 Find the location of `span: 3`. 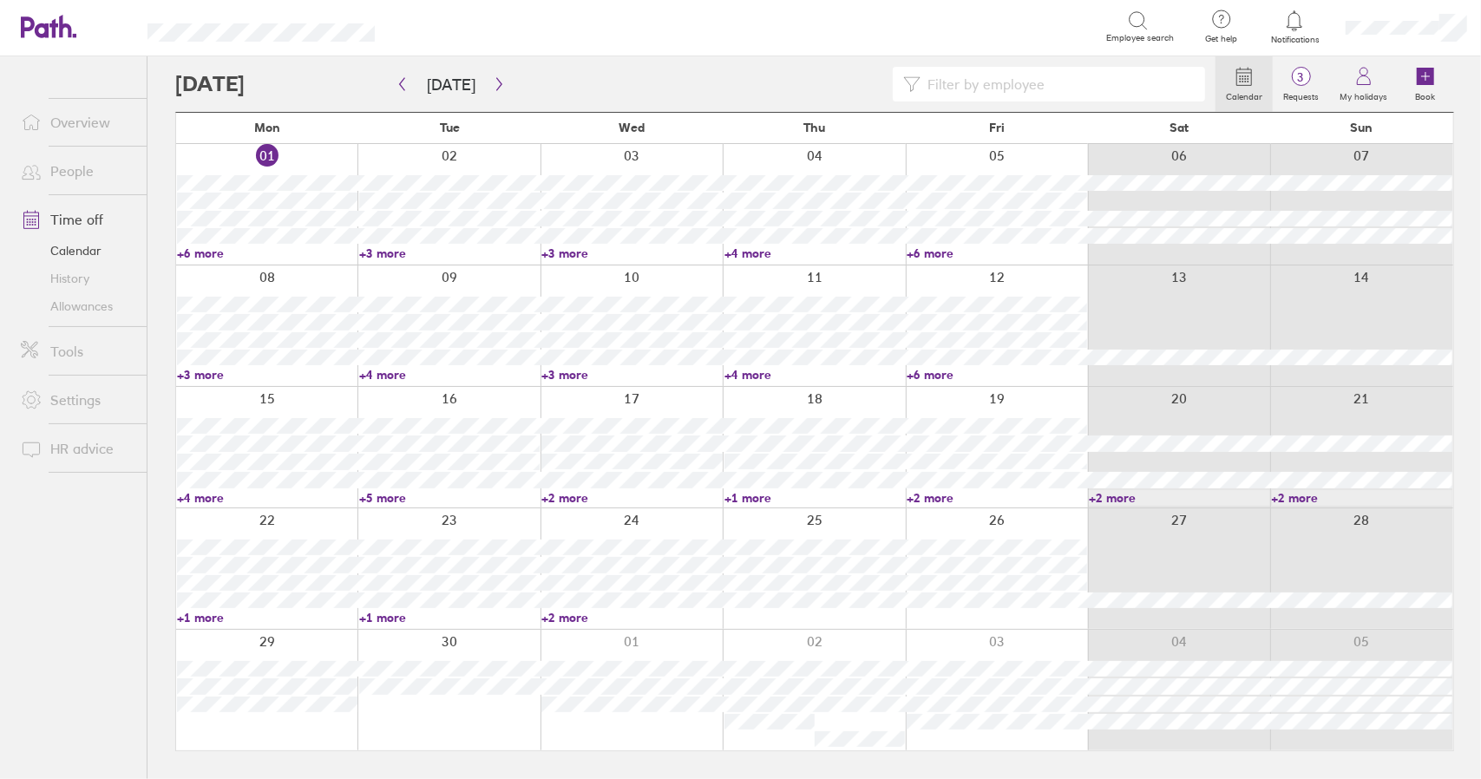

span: 3 is located at coordinates (1300, 77).